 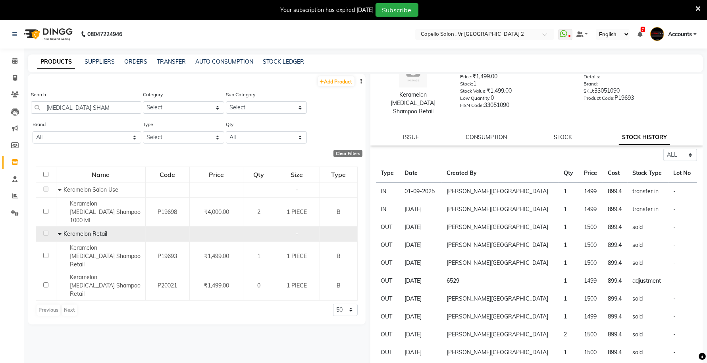 What do you see at coordinates (61, 189) in the screenshot?
I see `span: Collapse Row` at bounding box center [61, 189].